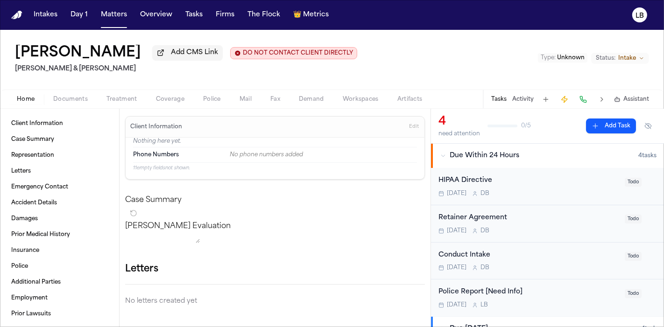  I want to click on a: crownMetrics, so click(311, 15).